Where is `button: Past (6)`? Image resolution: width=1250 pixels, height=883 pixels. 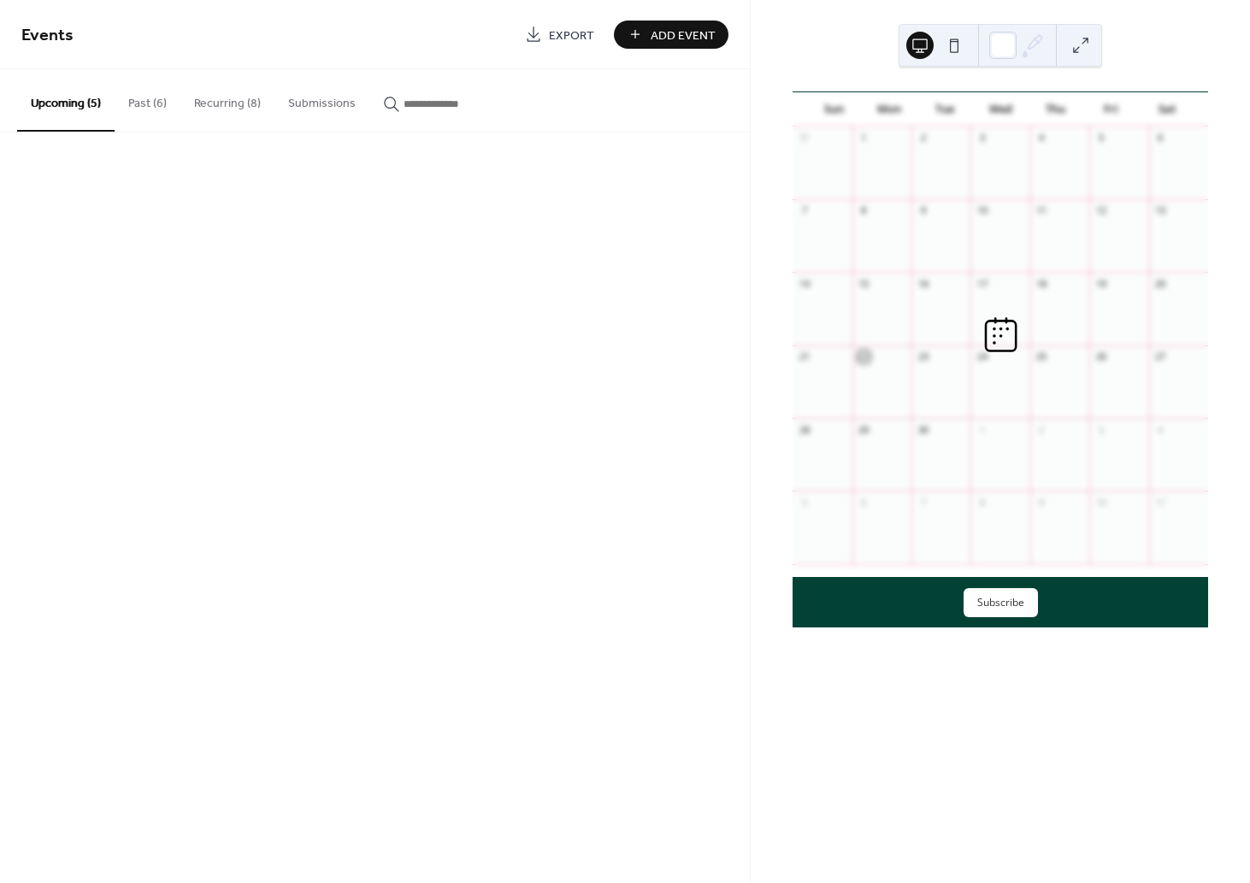
button: Past (6) is located at coordinates (147, 99).